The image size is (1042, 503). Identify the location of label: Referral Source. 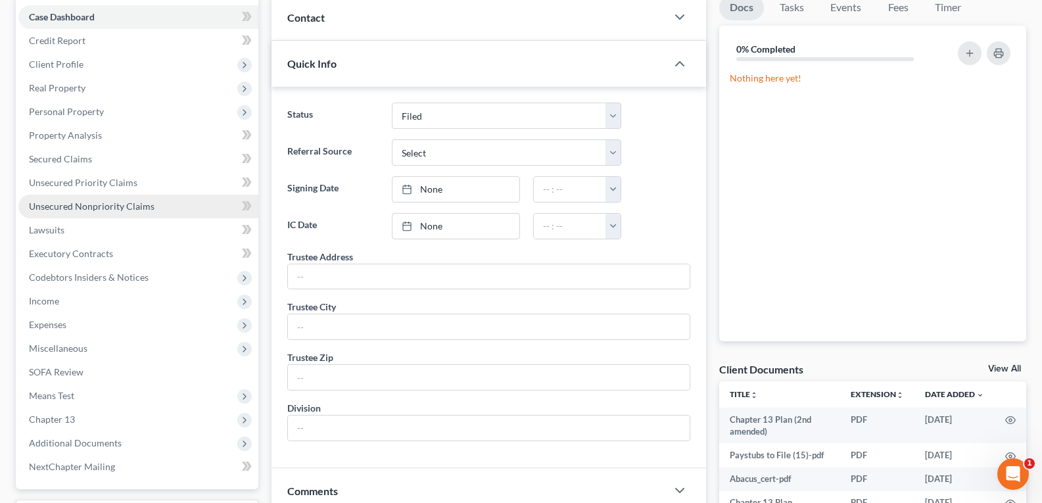
(333, 152).